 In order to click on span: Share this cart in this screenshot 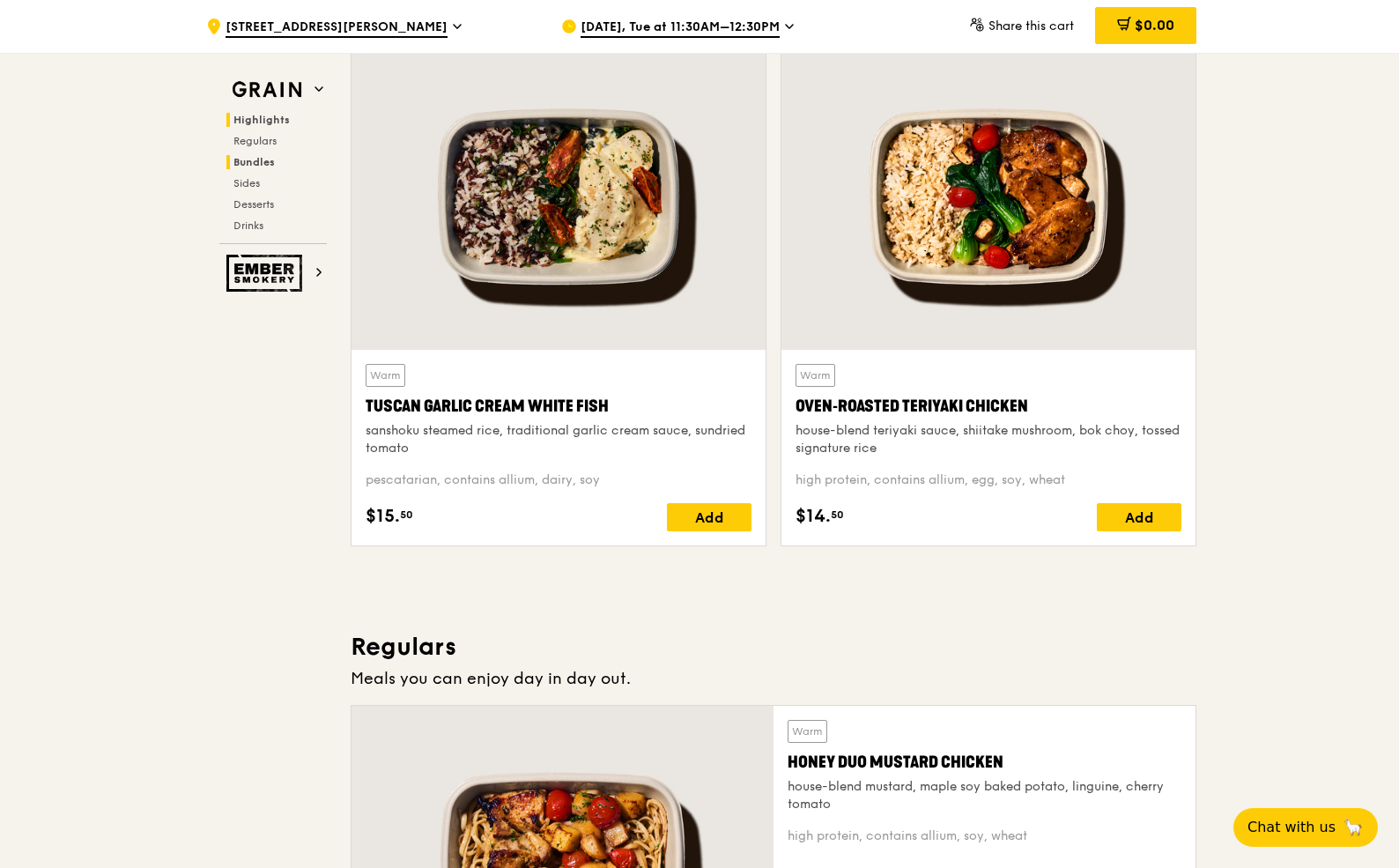, I will do `click(1031, 26)`.